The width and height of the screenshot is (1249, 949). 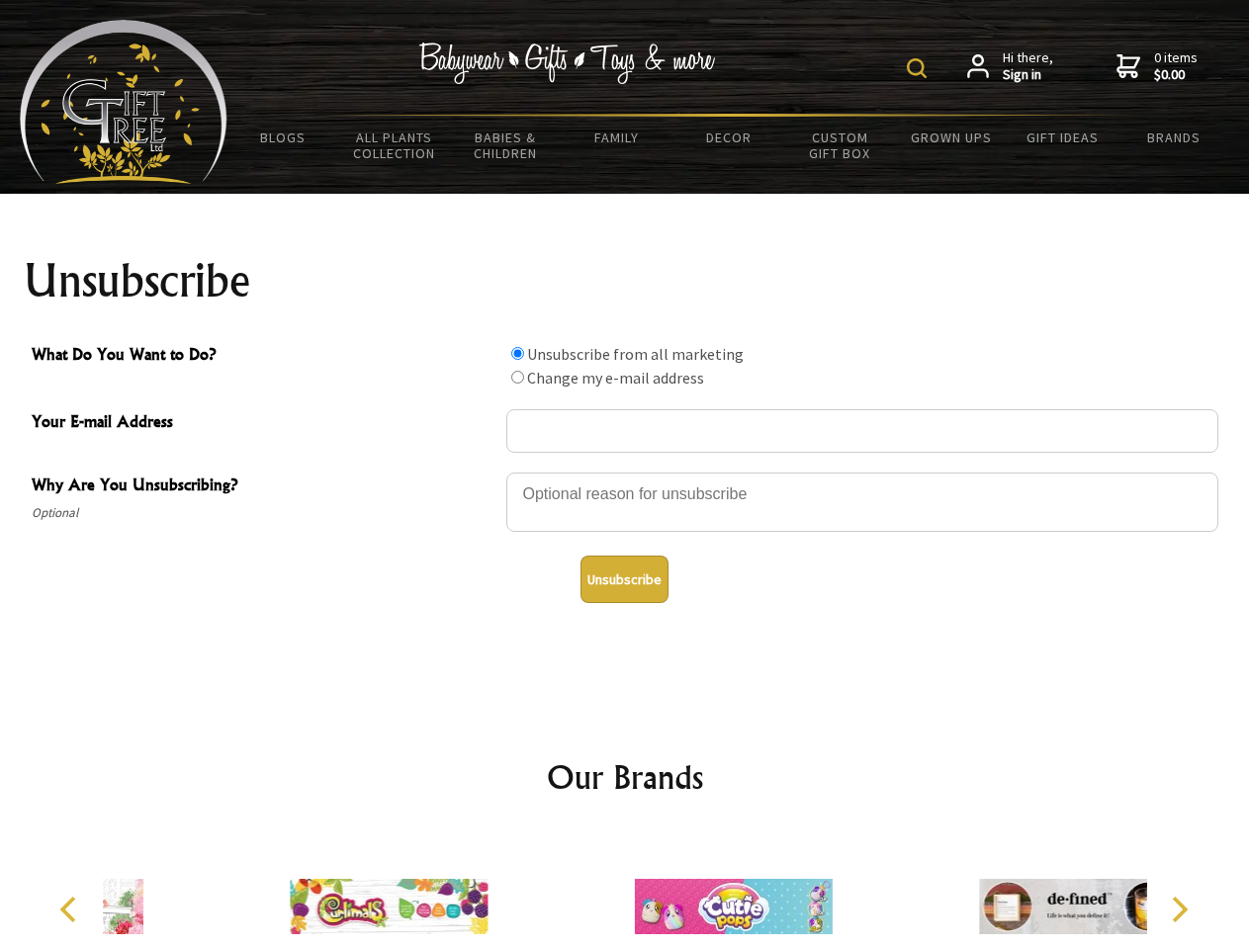 What do you see at coordinates (624, 579) in the screenshot?
I see `button: Unsubscribe` at bounding box center [624, 579].